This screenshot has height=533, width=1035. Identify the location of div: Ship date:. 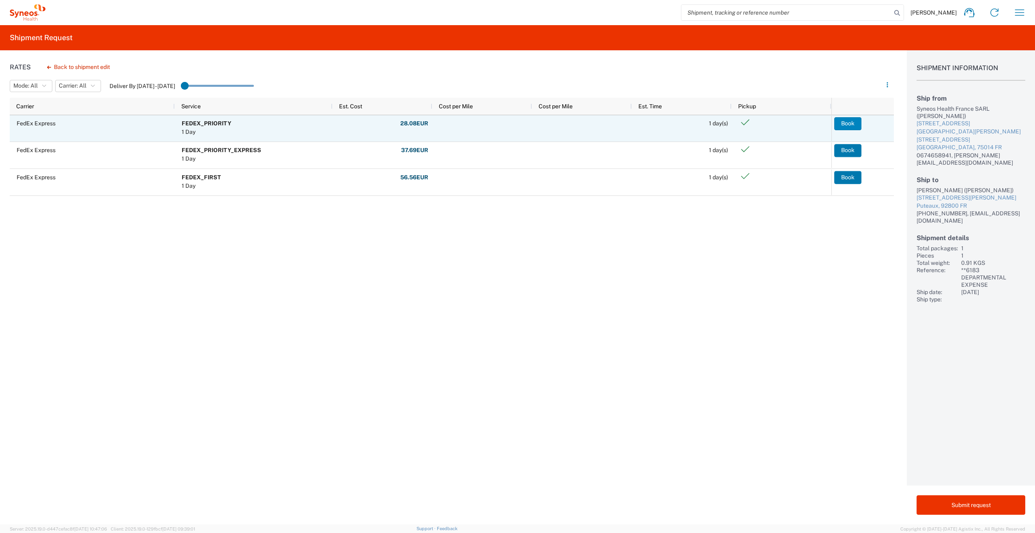
(937, 292).